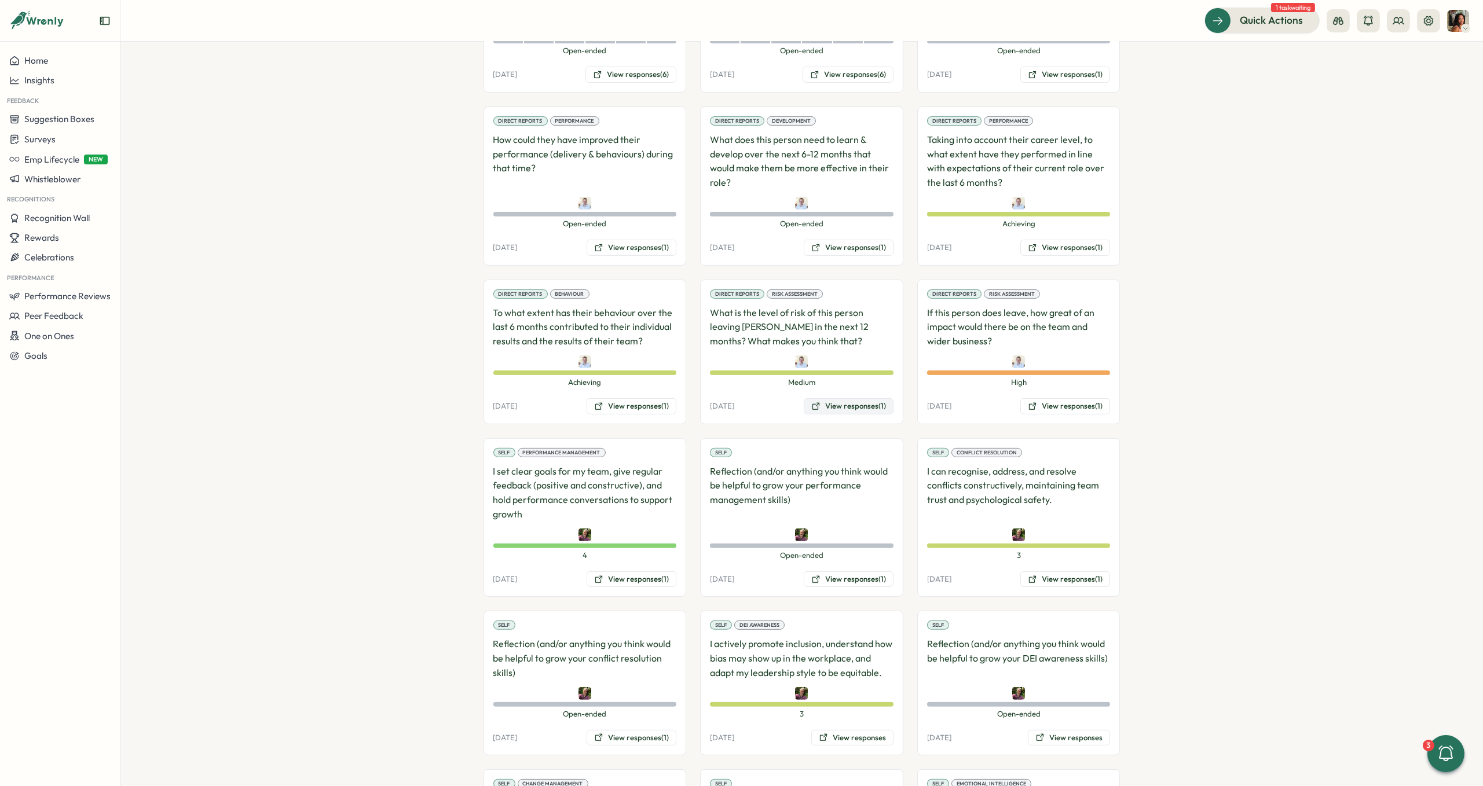  Describe the element at coordinates (1262, 20) in the screenshot. I see `button: Quick Actions` at that location.